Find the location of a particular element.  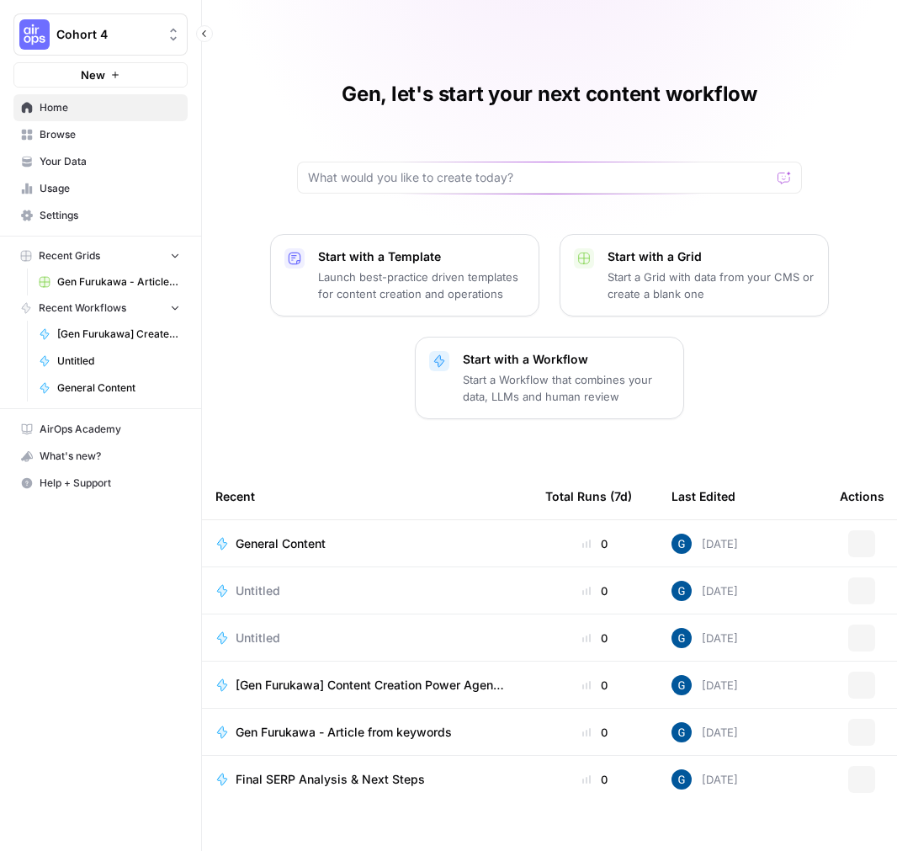

a: [Gen Furukawa] Content Creation Power Agent Workflow is located at coordinates (367, 685).